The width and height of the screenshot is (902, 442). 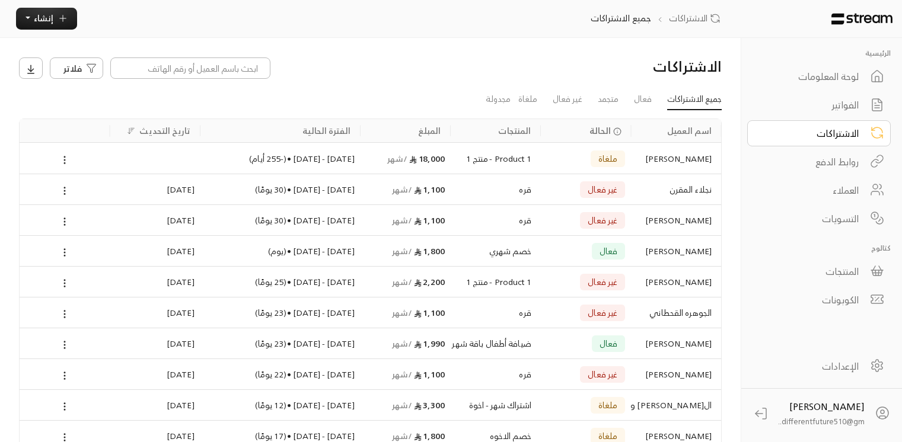 What do you see at coordinates (810, 366) in the screenshot?
I see `div: الإعدادات` at bounding box center [810, 366].